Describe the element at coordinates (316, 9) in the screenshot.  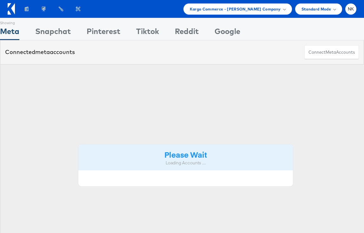
I see `span: Standard Mode` at that location.